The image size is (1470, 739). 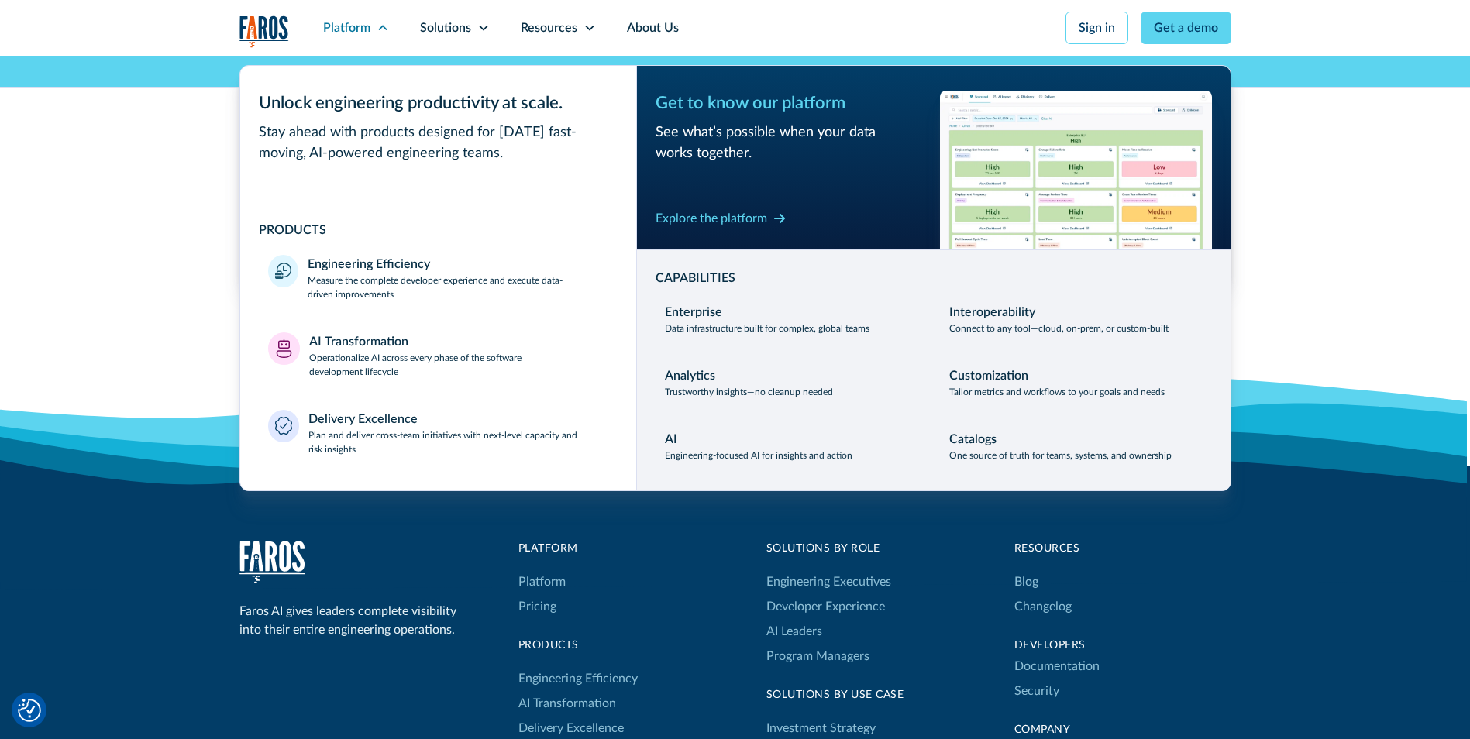 I want to click on div: Interoperability, so click(x=992, y=312).